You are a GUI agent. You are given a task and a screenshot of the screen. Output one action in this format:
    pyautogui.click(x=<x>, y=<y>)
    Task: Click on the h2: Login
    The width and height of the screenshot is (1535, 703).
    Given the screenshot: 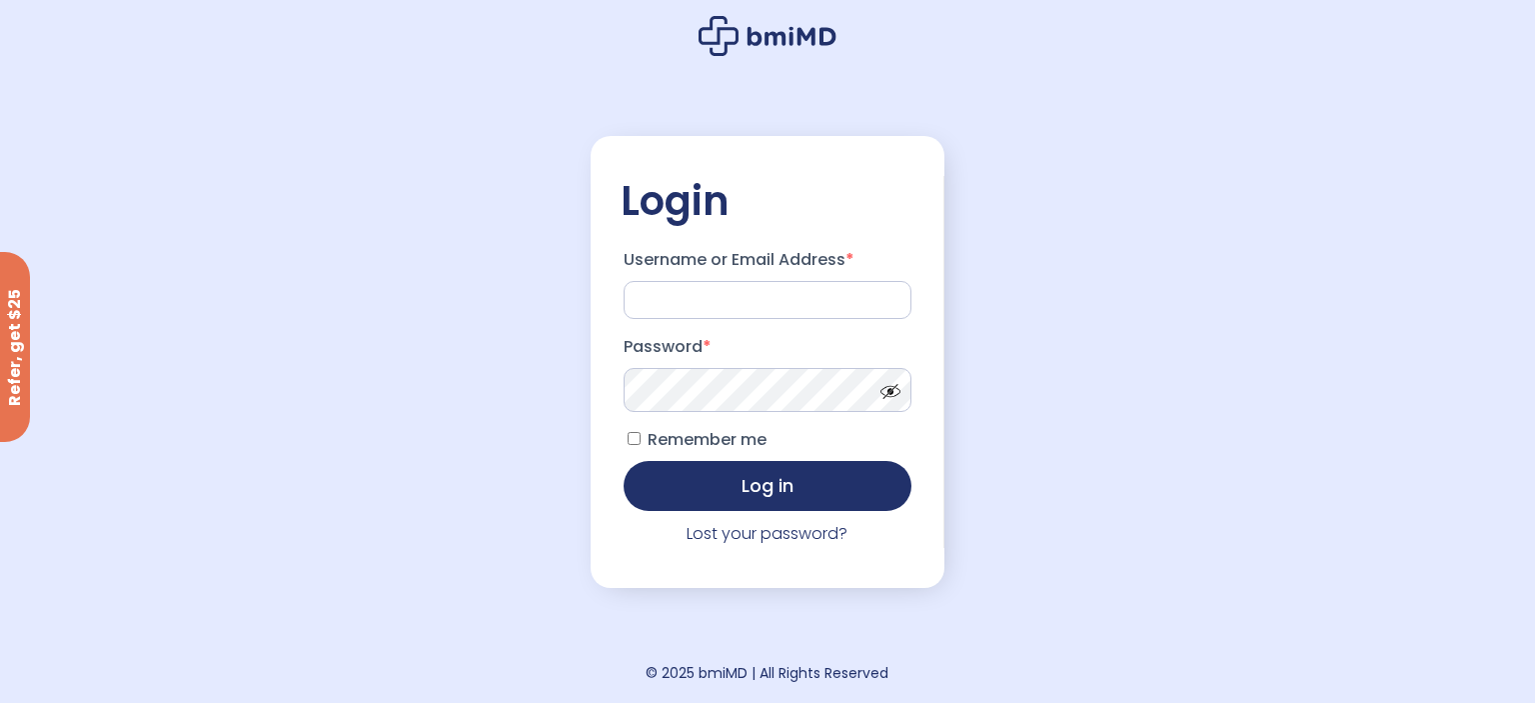 What is the action you would take?
    pyautogui.click(x=768, y=201)
    